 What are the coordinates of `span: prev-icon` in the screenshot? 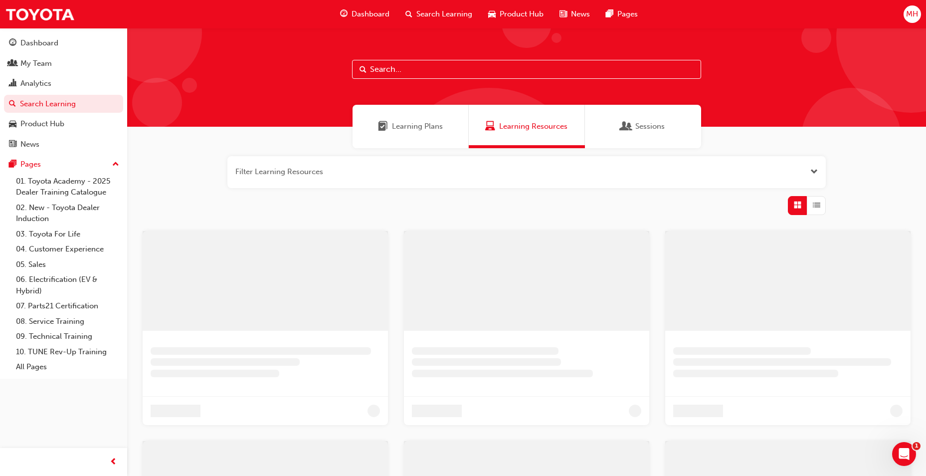 It's located at (113, 462).